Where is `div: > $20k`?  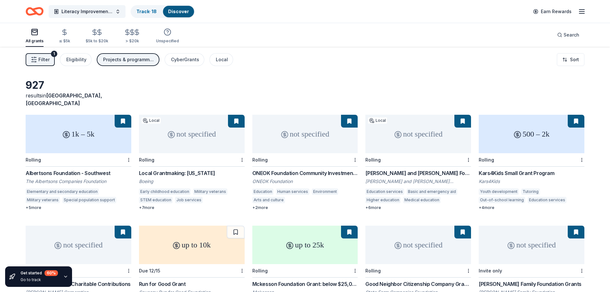 div: > $20k is located at coordinates (132, 41).